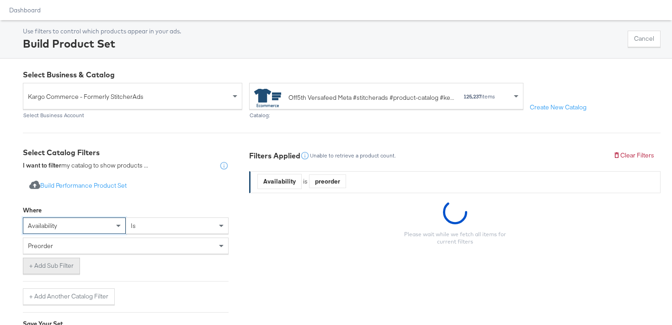 This screenshot has width=672, height=325. What do you see at coordinates (327, 181) in the screenshot?
I see `div: preorder` at bounding box center [327, 181].